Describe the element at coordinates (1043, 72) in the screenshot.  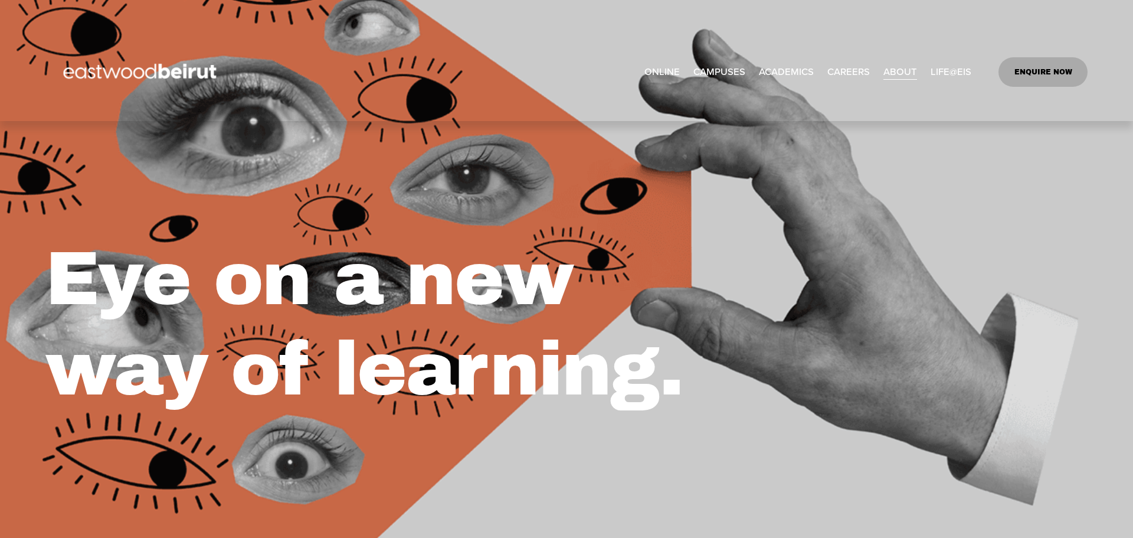
I see `a: ENQUIRE NOW` at that location.